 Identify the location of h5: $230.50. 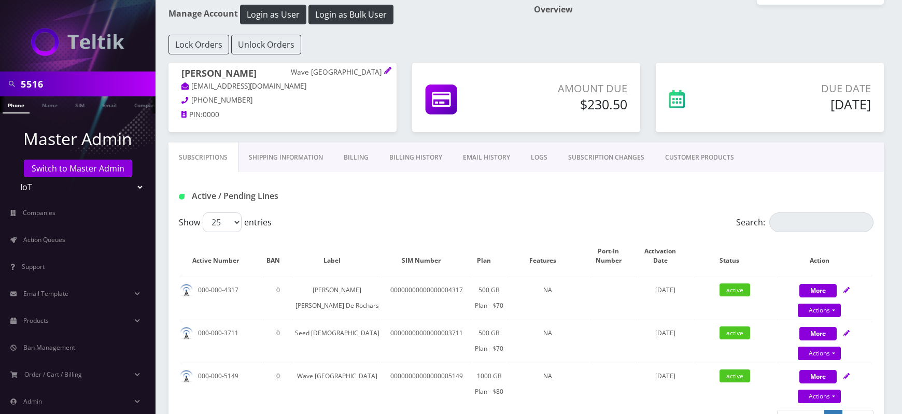
(571, 104).